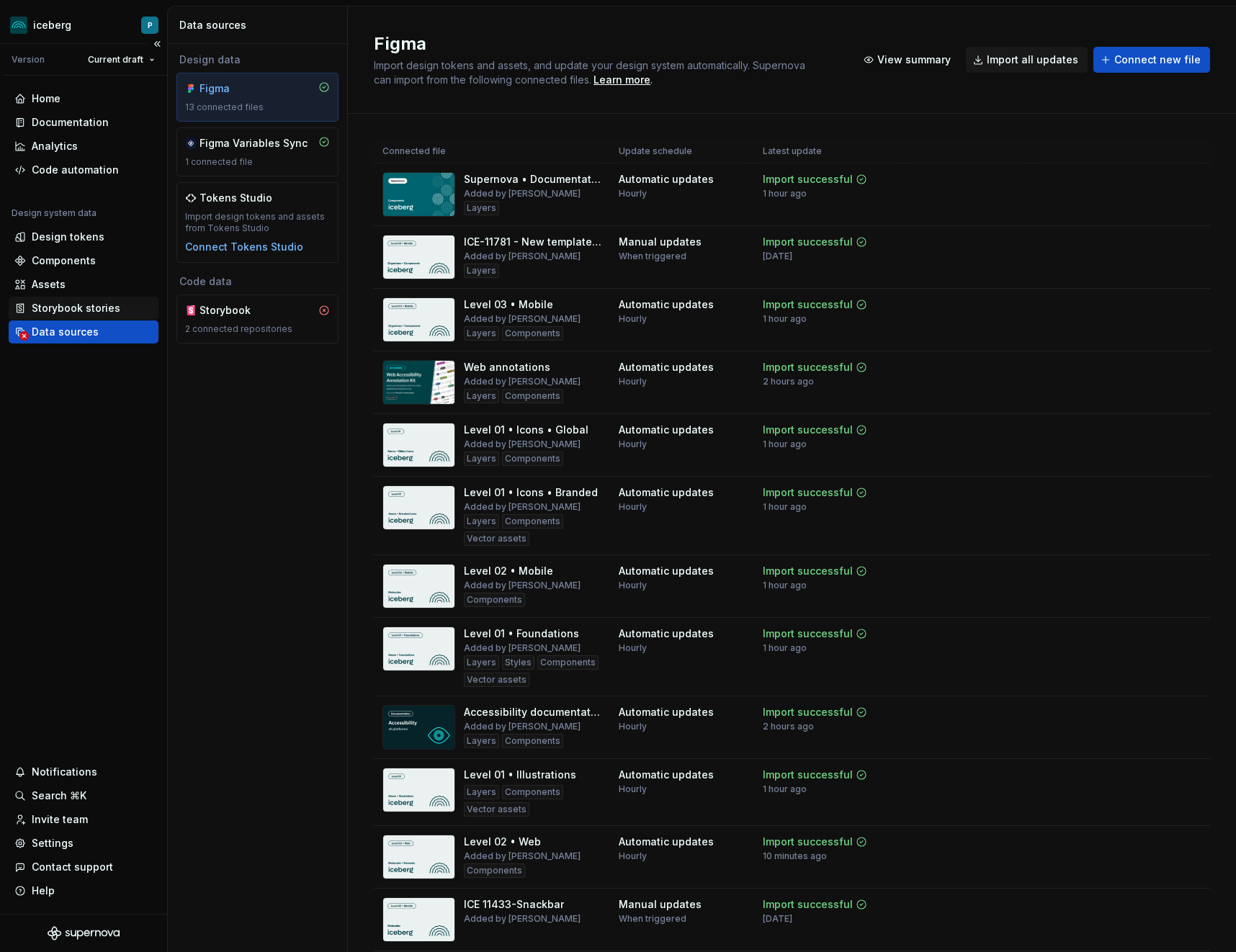  Describe the element at coordinates (157, 44) in the screenshot. I see `button: Collapse sidebar` at that location.